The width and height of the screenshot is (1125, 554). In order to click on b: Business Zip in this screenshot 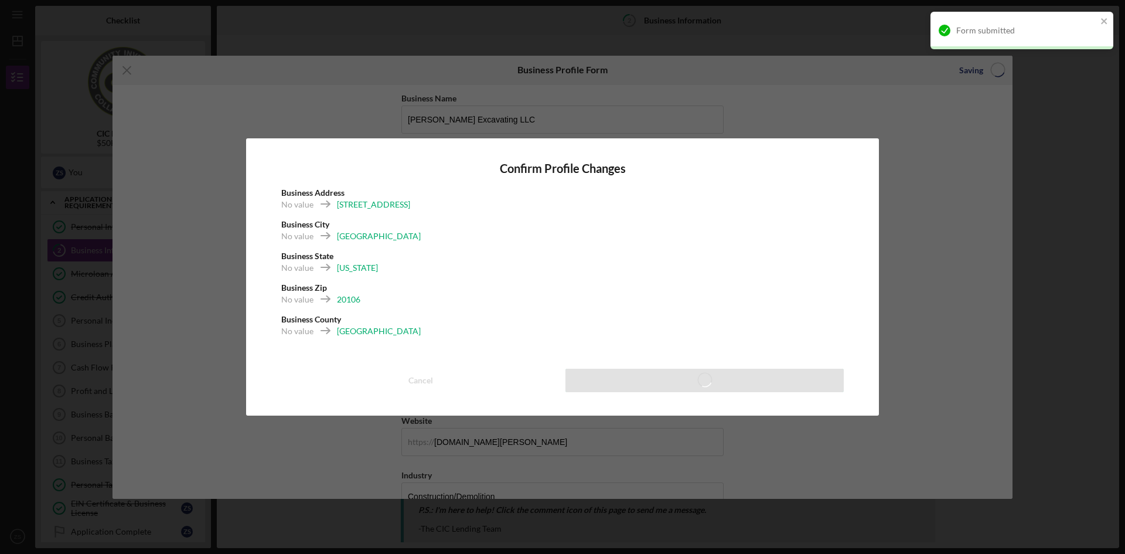, I will do `click(304, 287)`.